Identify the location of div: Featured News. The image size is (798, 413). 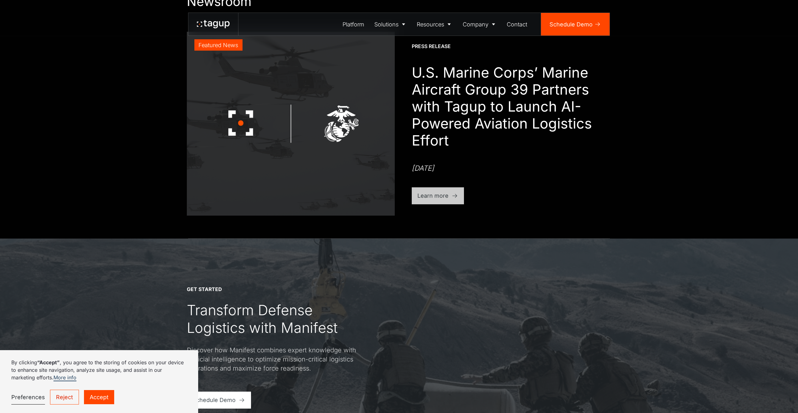
(218, 45).